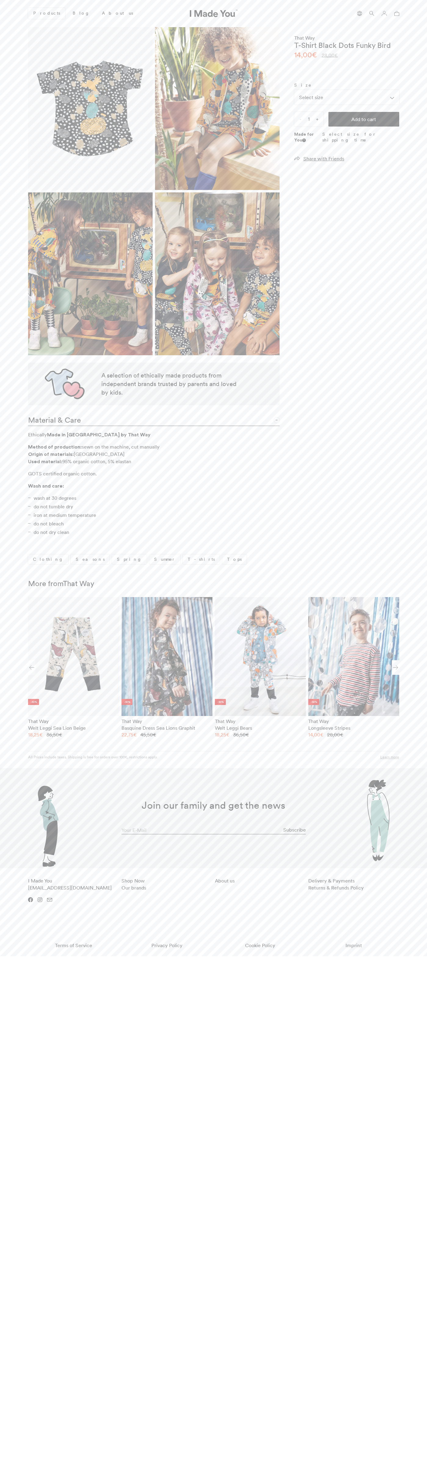  I want to click on h2: More from, so click(213, 584).